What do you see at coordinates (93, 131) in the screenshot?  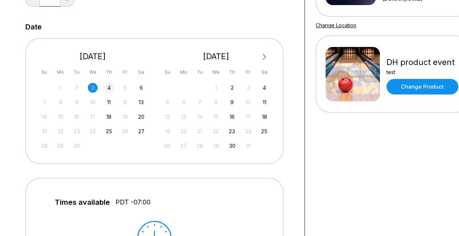 I see `div: Not available Wednesday, September 24th, 2025` at bounding box center [93, 131].